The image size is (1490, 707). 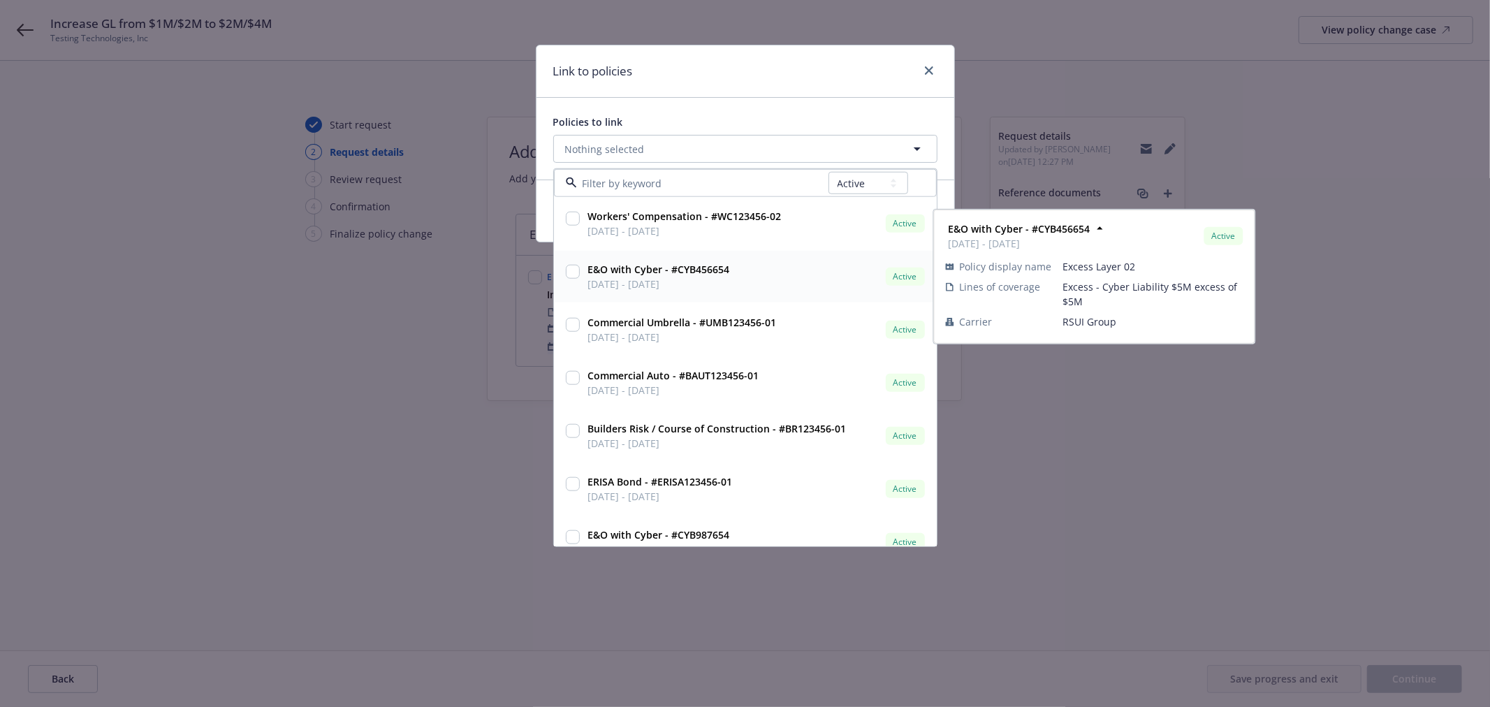 I want to click on strong: Workers' Compensation - #WC123456-02, so click(x=685, y=216).